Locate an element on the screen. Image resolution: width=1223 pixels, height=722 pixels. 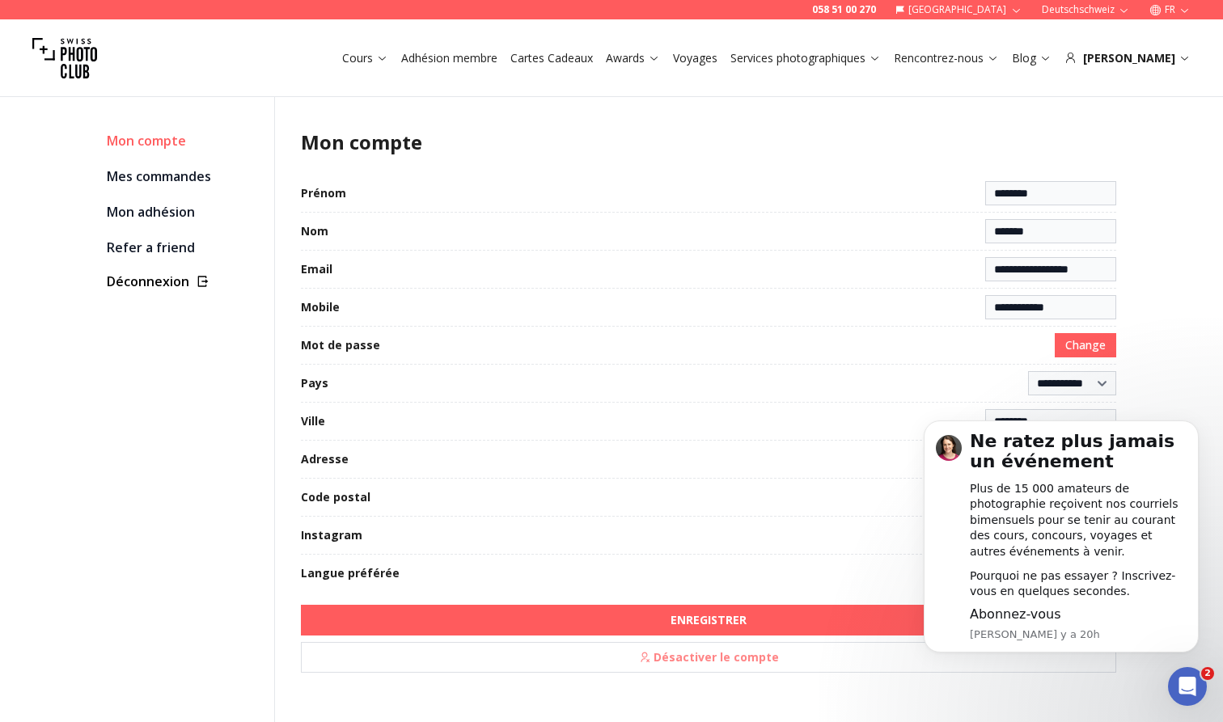
button: Rencontrez-nous is located at coordinates (946, 58).